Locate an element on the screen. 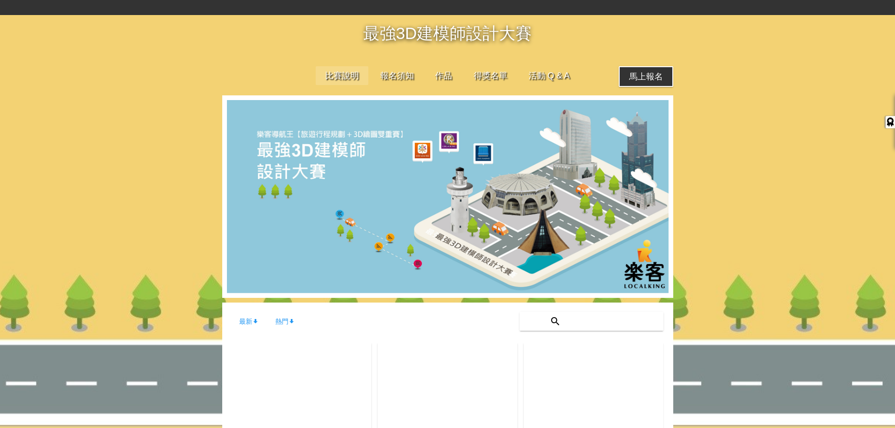 Image resolution: width=895 pixels, height=428 pixels. a: 報名須知 is located at coordinates (397, 76).